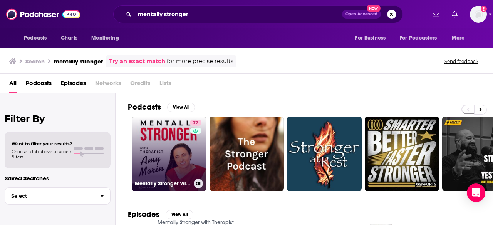  Describe the element at coordinates (49, 196) in the screenshot. I see `span: Select` at that location.